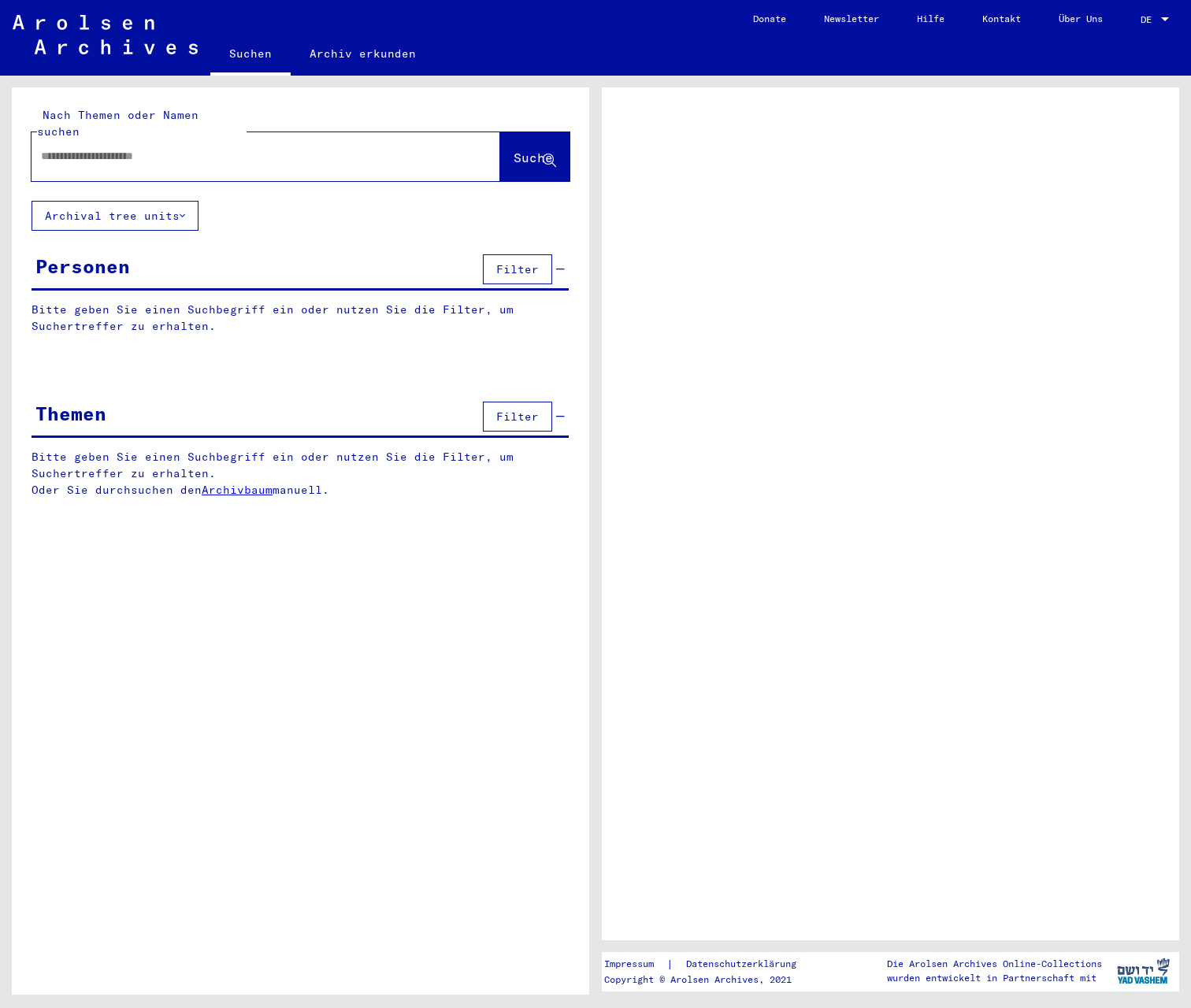 The height and width of the screenshot is (1008, 1191). What do you see at coordinates (83, 267) in the screenshot?
I see `div: Personen` at bounding box center [83, 267].